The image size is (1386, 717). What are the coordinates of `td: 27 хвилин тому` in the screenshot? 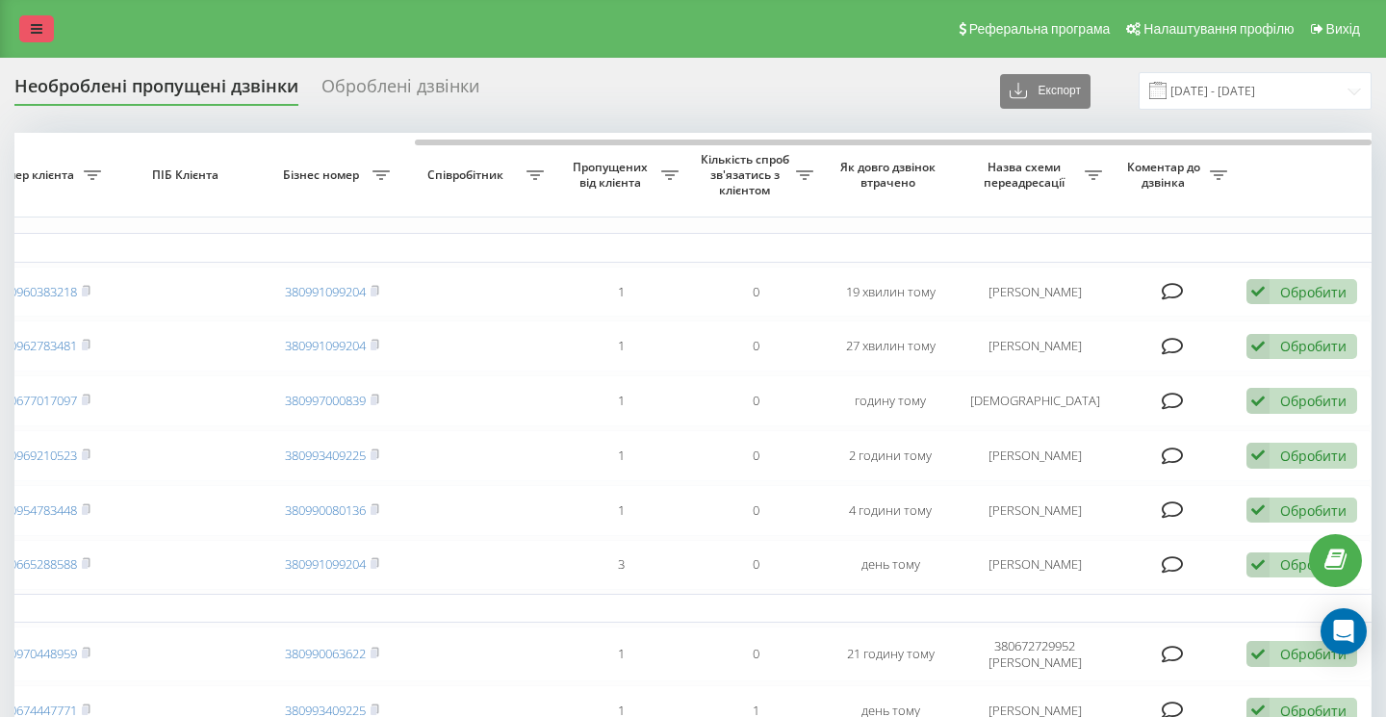 It's located at (890, 345).